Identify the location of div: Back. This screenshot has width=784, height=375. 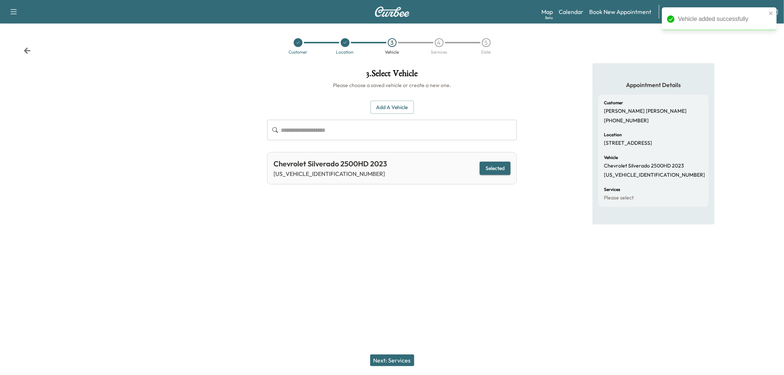
(27, 51).